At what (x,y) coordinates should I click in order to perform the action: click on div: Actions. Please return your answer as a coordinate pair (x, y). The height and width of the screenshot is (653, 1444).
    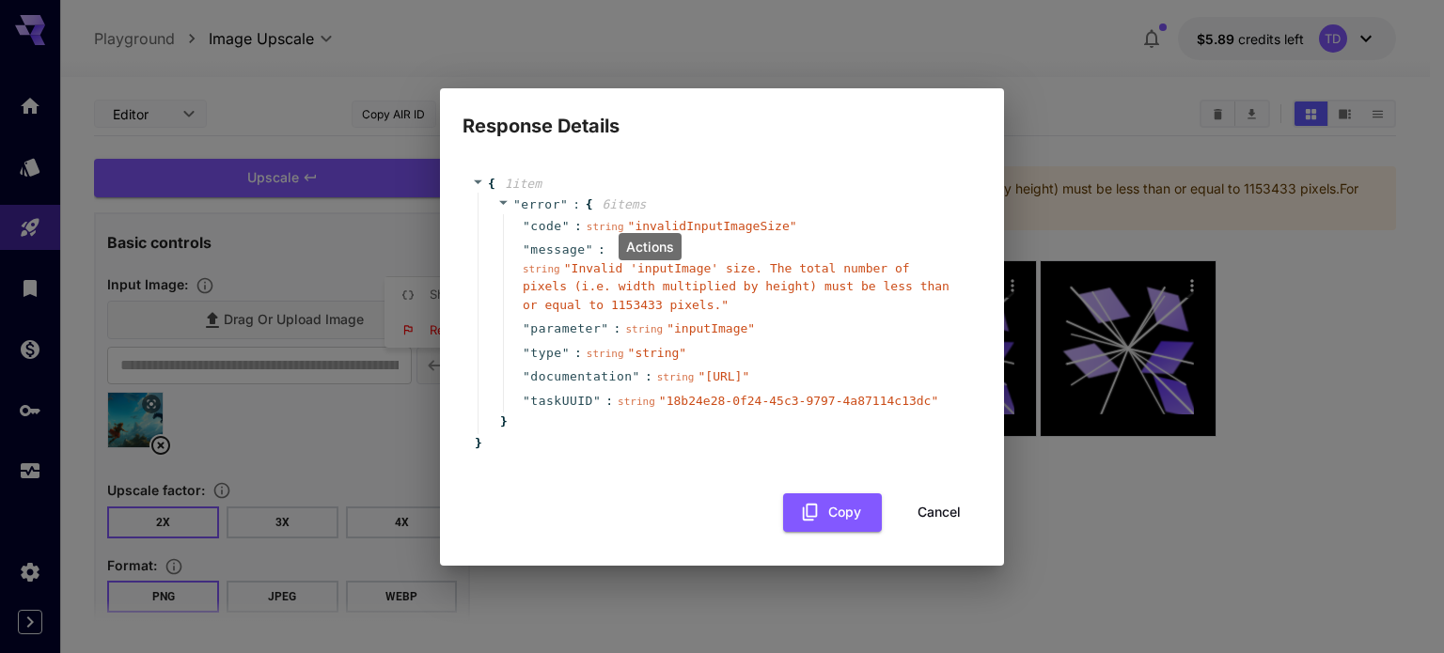
    Looking at the image, I should click on (650, 246).